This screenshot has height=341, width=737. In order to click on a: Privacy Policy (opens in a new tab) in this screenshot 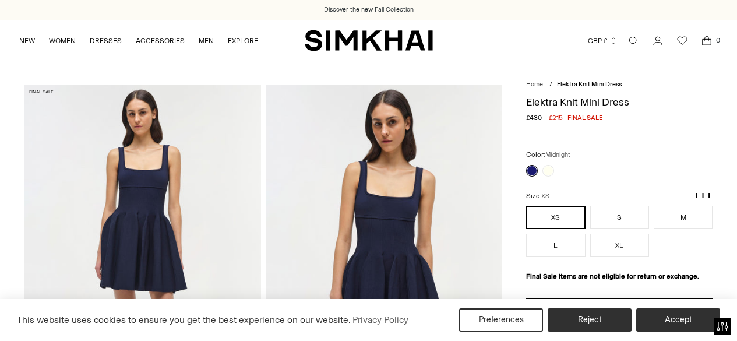, I will do `click(380, 320)`.